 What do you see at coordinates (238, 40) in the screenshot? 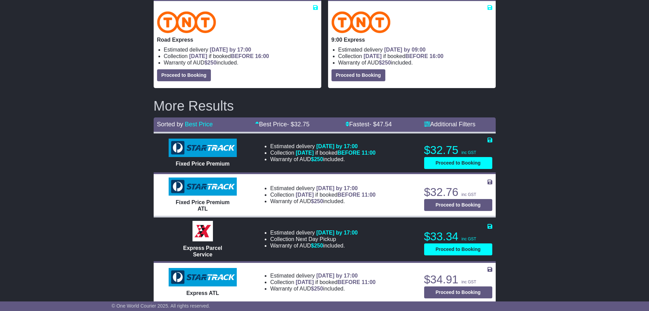
I see `p: Road Express` at bounding box center [238, 40].